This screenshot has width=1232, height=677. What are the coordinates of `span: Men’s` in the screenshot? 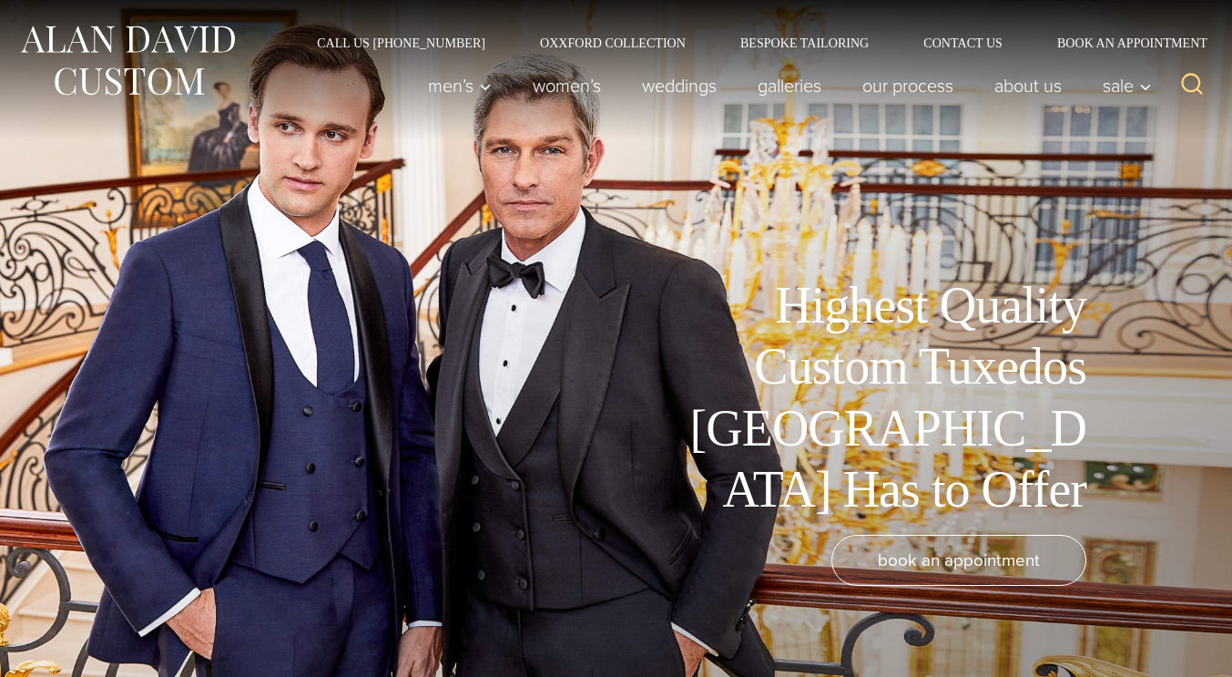 It's located at (460, 86).